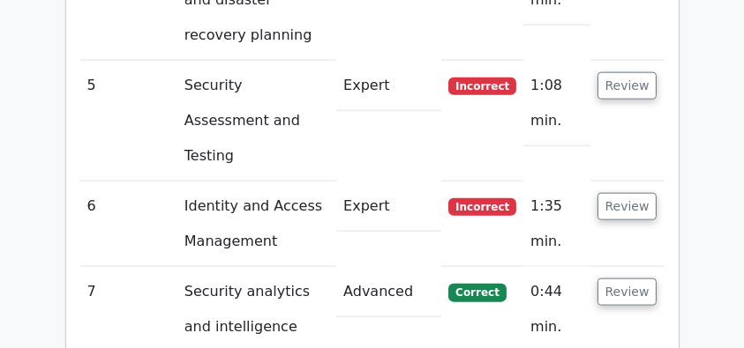 The height and width of the screenshot is (348, 744). Describe the element at coordinates (129, 121) in the screenshot. I see `td: 5` at that location.